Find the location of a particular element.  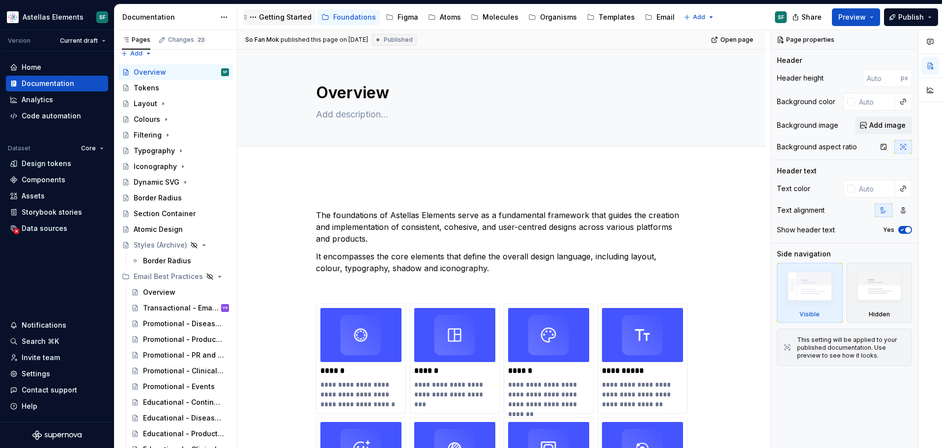

div: Components is located at coordinates (43, 180).